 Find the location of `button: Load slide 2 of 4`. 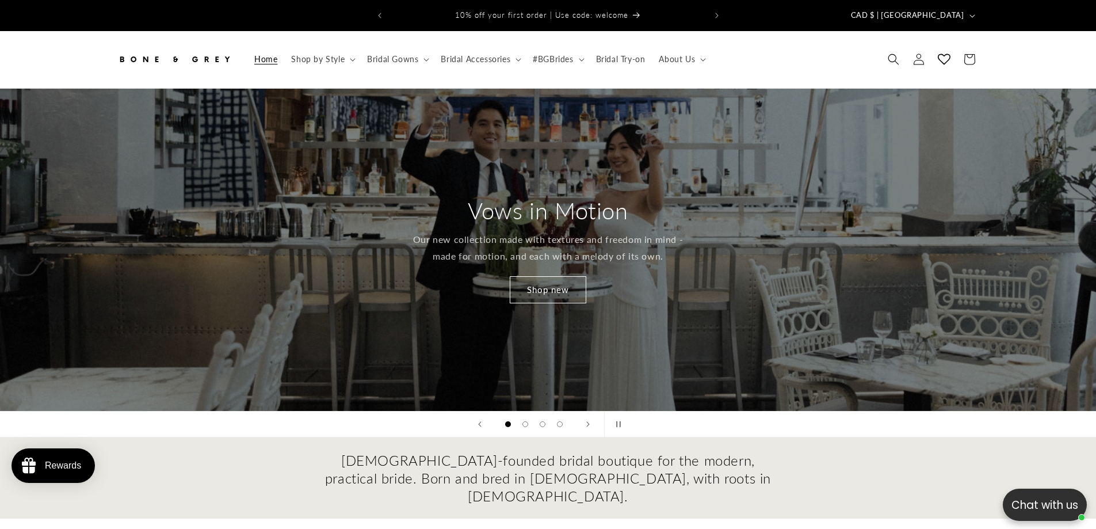

button: Load slide 2 of 4 is located at coordinates (525, 424).